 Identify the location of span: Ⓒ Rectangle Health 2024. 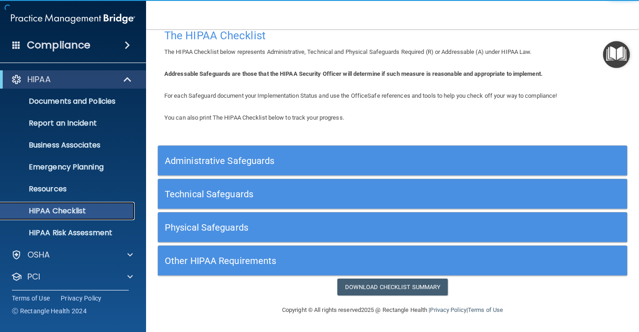
(49, 311).